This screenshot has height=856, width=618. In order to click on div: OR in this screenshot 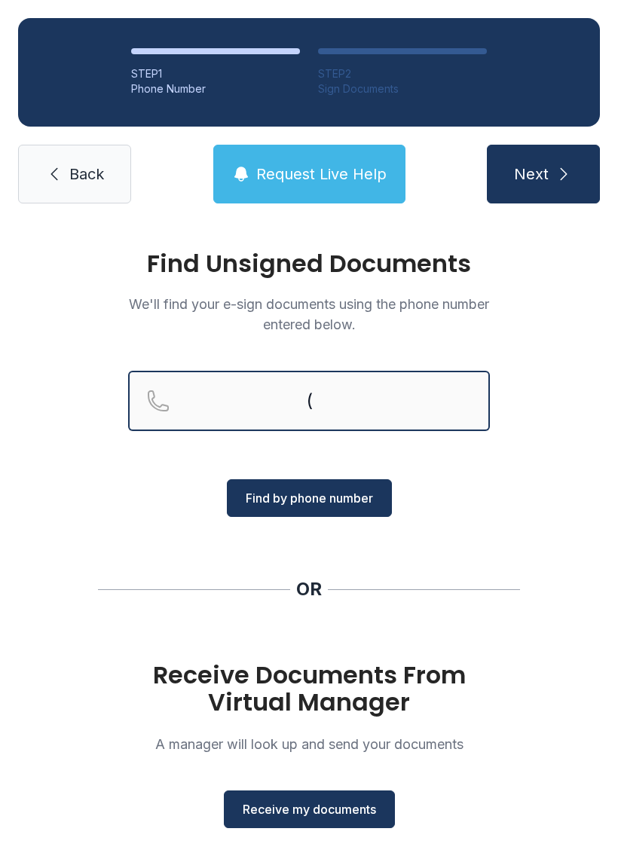, I will do `click(309, 590)`.